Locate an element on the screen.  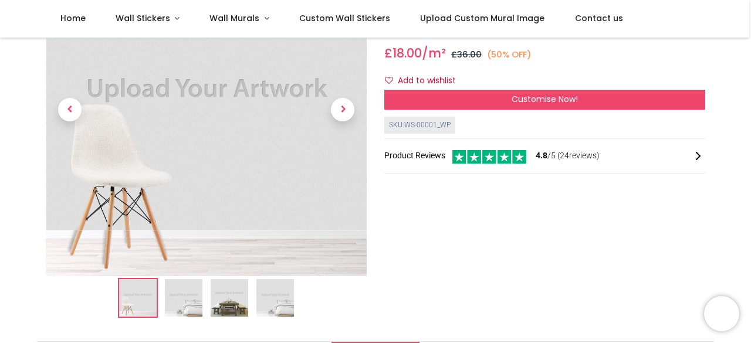
small: (50% OFF) is located at coordinates (510, 55).